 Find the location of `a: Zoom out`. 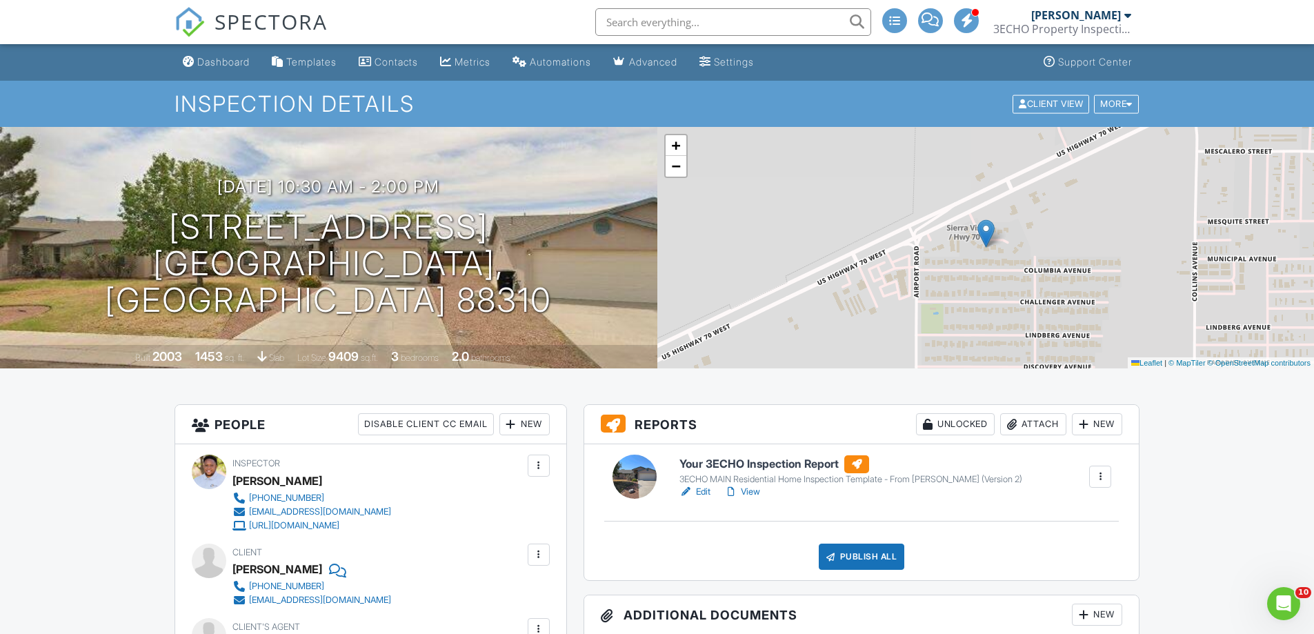

a: Zoom out is located at coordinates (676, 166).